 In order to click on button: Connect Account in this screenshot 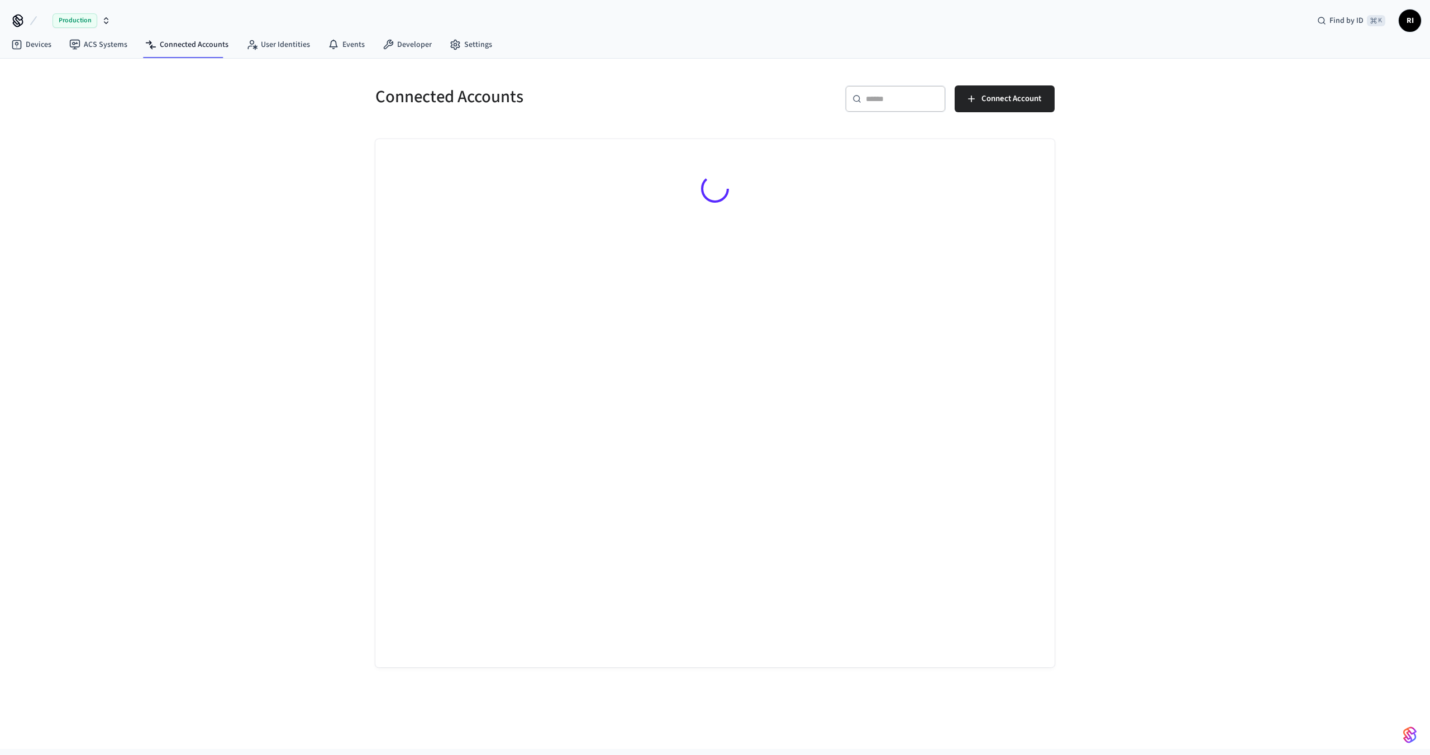, I will do `click(1004, 99)`.